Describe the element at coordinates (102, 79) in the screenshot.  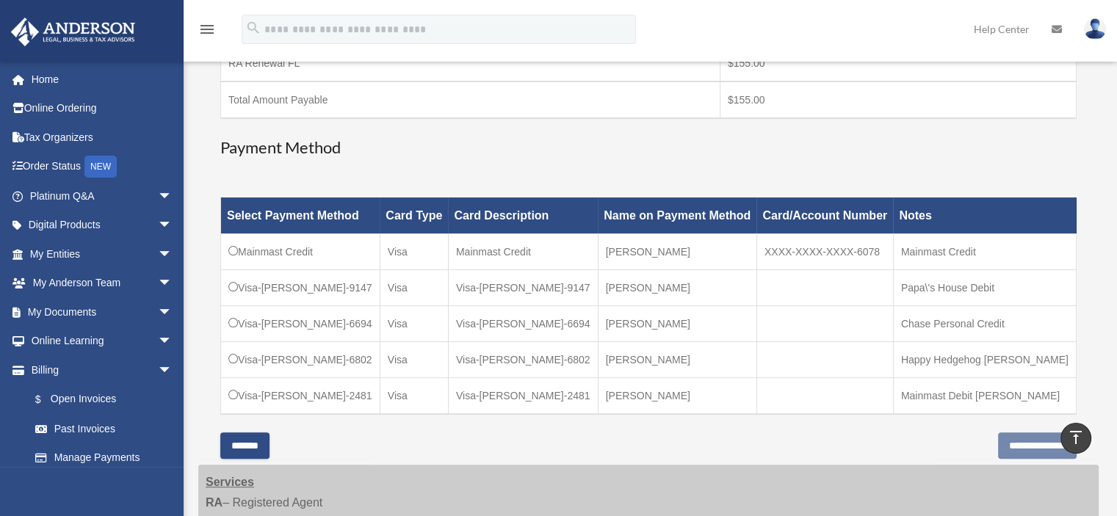
I see `a: Home` at that location.